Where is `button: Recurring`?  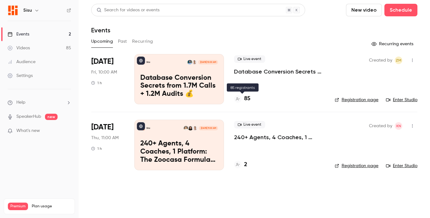
button: Recurring is located at coordinates (143, 42).